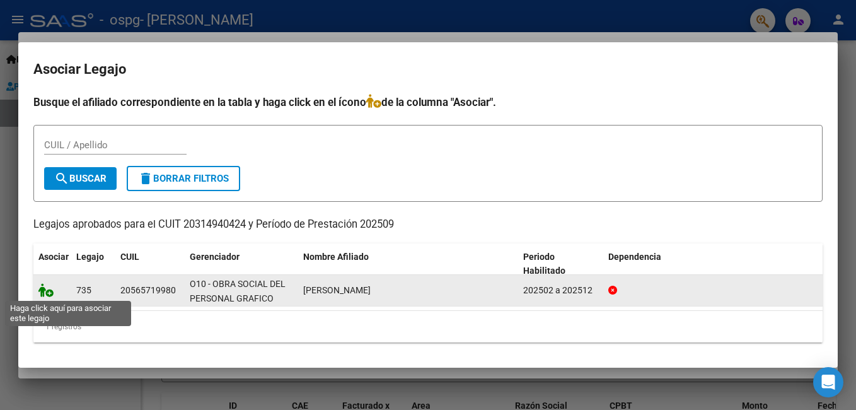  I want to click on span: Asociar, so click(54, 256).